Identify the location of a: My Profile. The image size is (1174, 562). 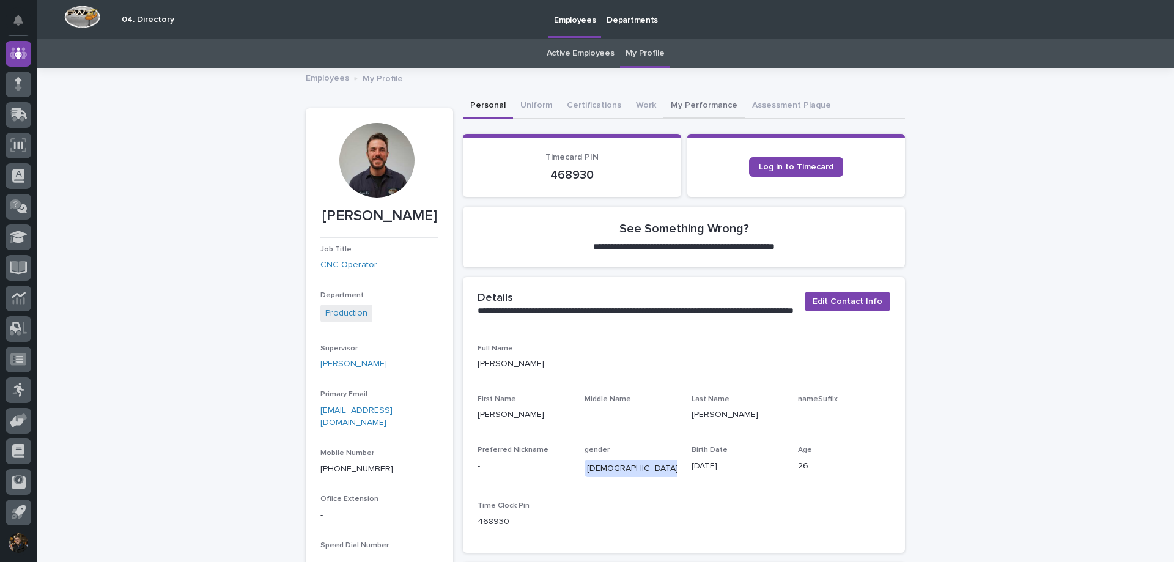
(645, 53).